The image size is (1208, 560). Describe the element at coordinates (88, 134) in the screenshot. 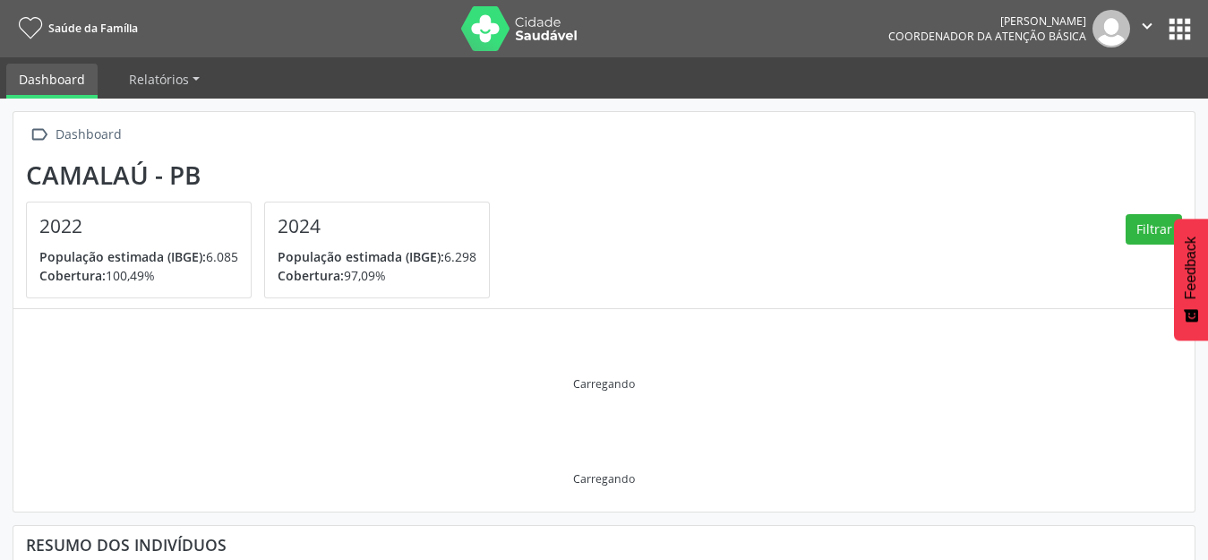

I see `div: Dashboard` at that location.